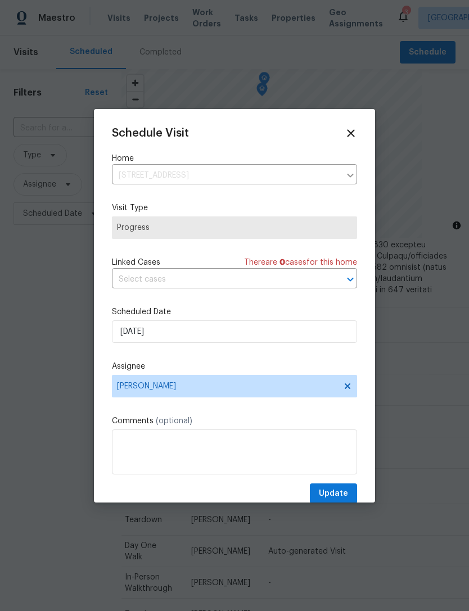 Image resolution: width=469 pixels, height=611 pixels. What do you see at coordinates (174, 421) in the screenshot?
I see `span: (optional)` at bounding box center [174, 421].